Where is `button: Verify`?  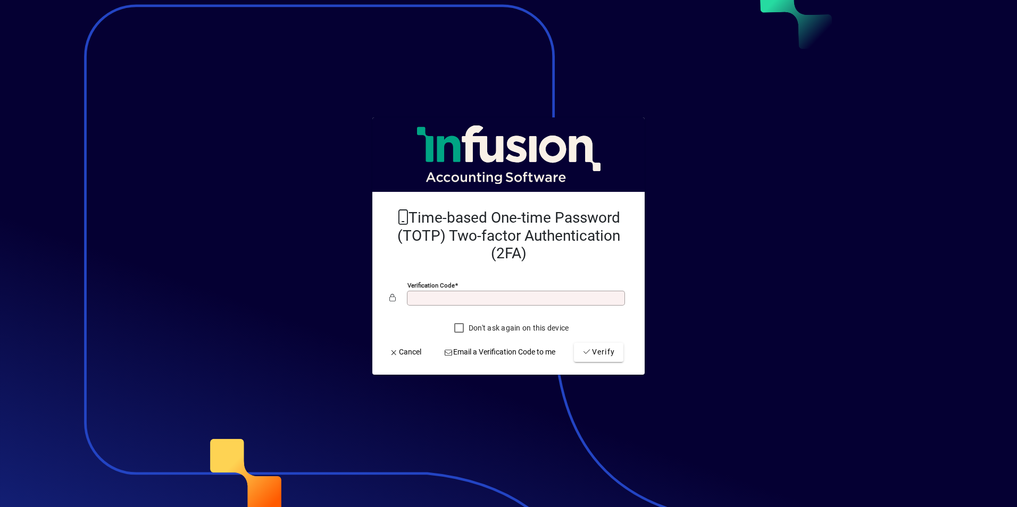
button: Verify is located at coordinates (598, 353).